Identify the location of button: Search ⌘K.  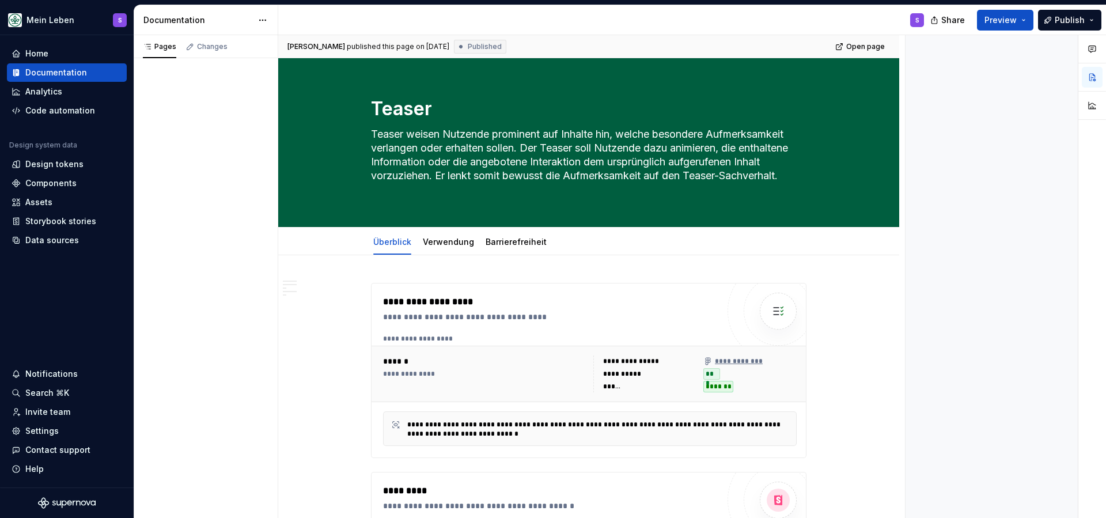
(67, 393).